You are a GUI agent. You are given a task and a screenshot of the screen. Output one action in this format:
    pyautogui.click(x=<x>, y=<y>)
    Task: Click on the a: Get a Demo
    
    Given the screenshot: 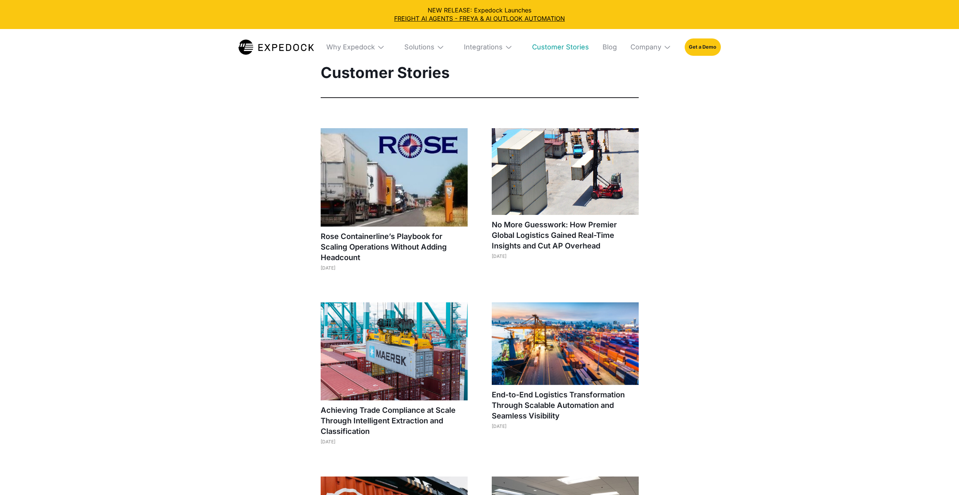 What is the action you would take?
    pyautogui.click(x=702, y=47)
    